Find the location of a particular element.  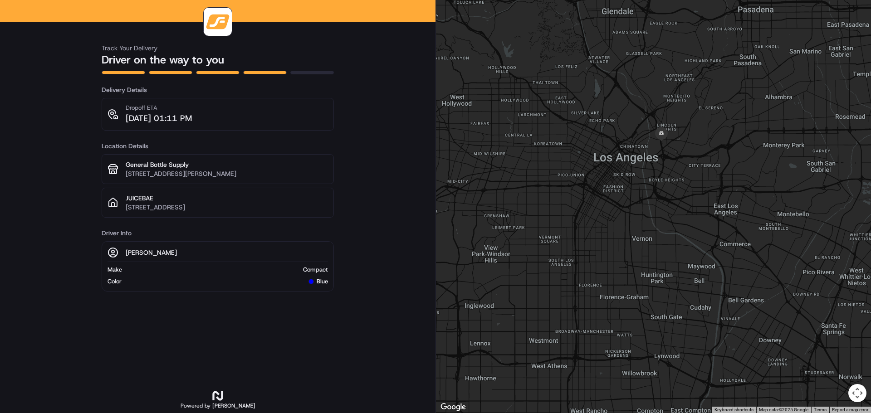

span: Compact is located at coordinates (315, 270).